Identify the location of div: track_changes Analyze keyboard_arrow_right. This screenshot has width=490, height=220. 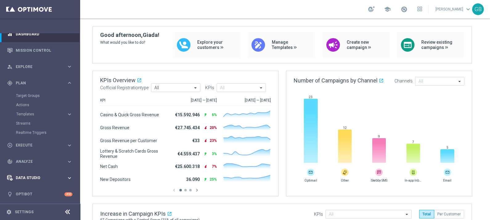
(40, 162).